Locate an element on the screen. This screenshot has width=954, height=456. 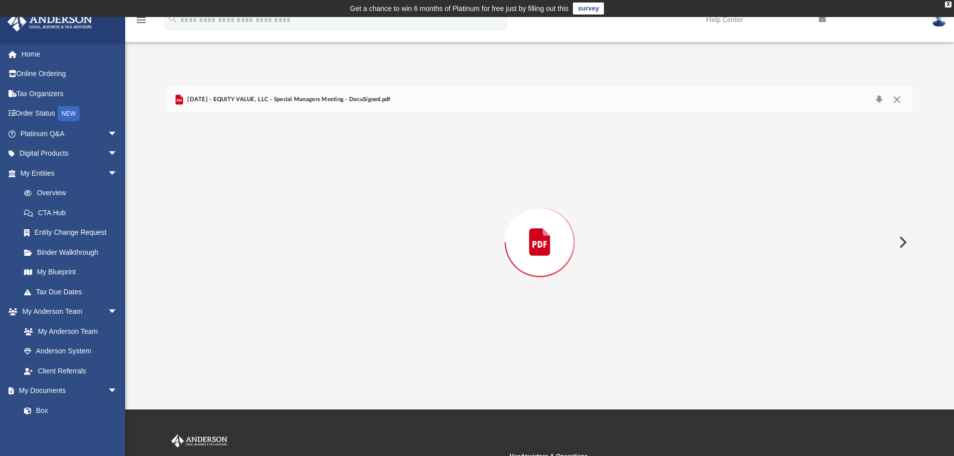
button: Close is located at coordinates (897, 100).